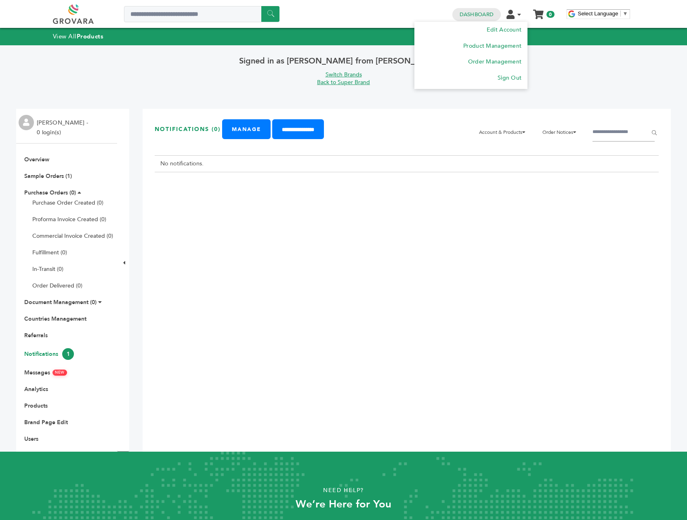  Describe the element at coordinates (509, 78) in the screenshot. I see `a: Sign Out` at that location.